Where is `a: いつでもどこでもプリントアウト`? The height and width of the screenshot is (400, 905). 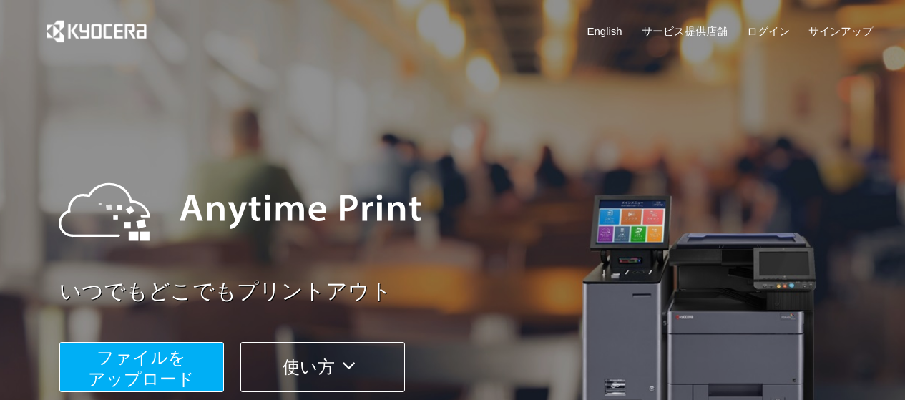
a: いつでもどこでもプリントアウト is located at coordinates (471, 291).